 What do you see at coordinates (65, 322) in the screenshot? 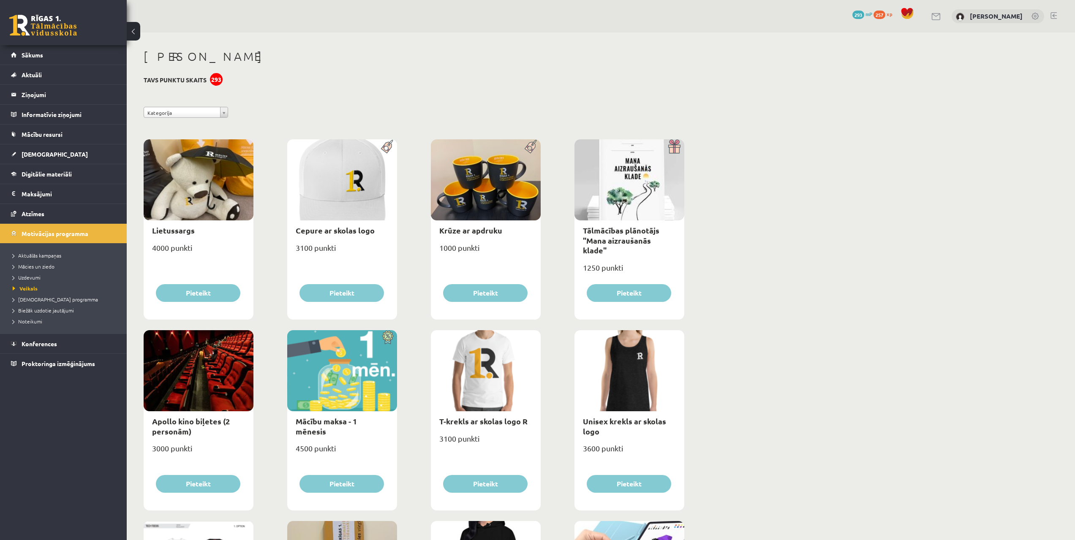
I see `a: Noteikumi` at bounding box center [65, 322].